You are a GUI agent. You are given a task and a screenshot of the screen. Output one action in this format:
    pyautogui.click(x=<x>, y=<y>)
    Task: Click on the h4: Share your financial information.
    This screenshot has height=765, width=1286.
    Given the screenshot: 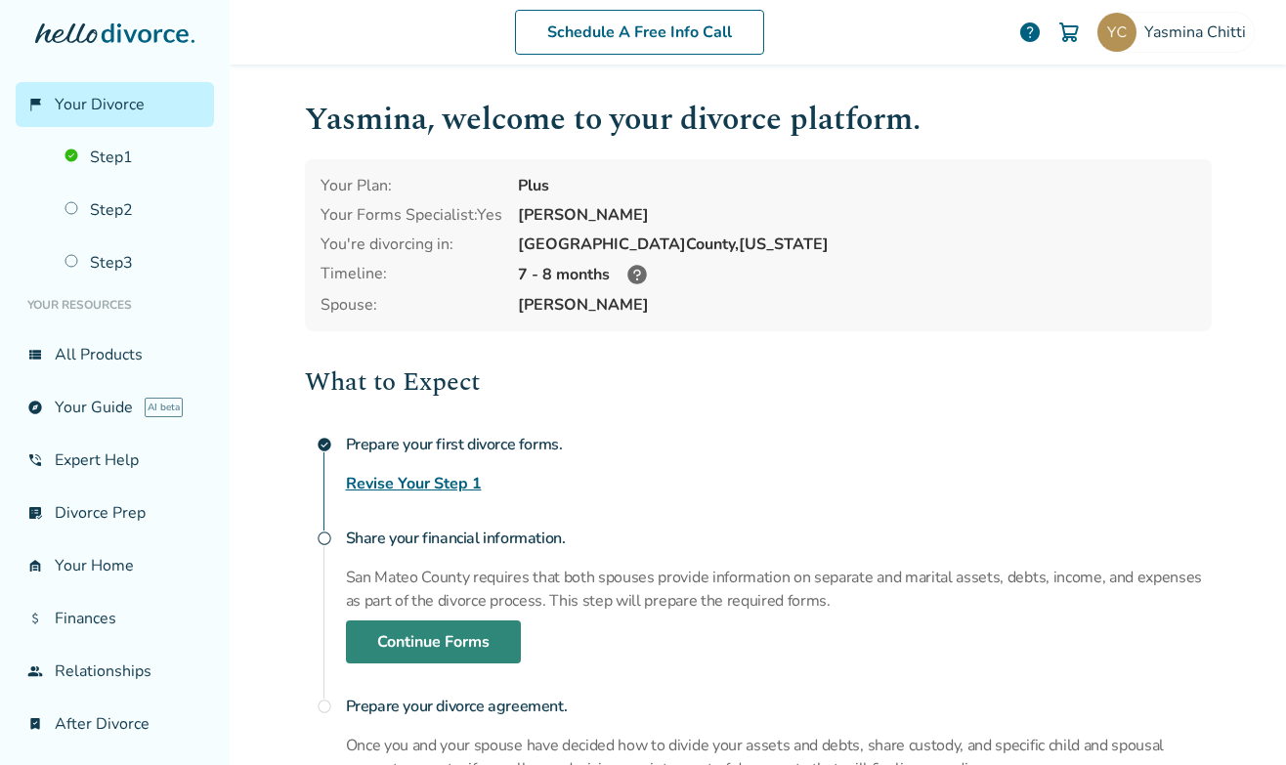 What is the action you would take?
    pyautogui.click(x=779, y=538)
    